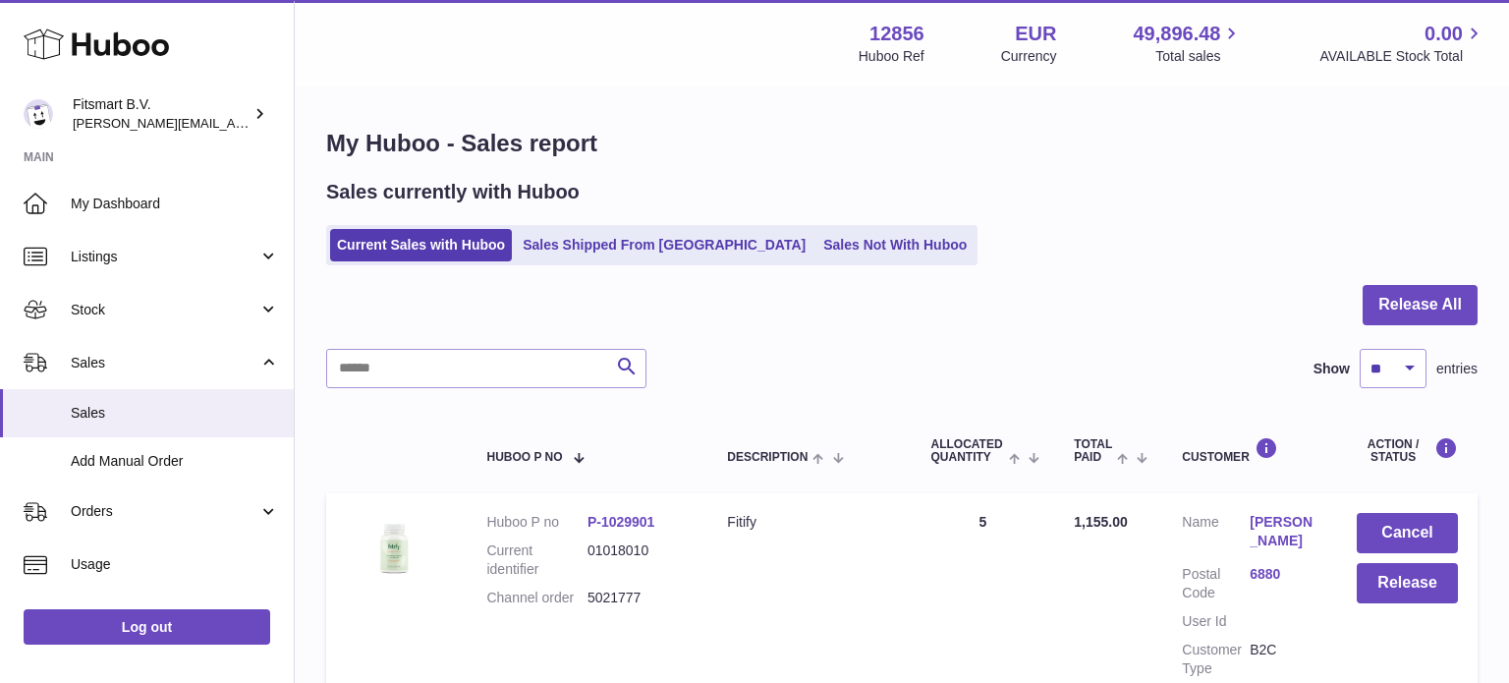 Image resolution: width=1509 pixels, height=683 pixels. What do you see at coordinates (891, 56) in the screenshot?
I see `div: Huboo Ref` at bounding box center [891, 56].